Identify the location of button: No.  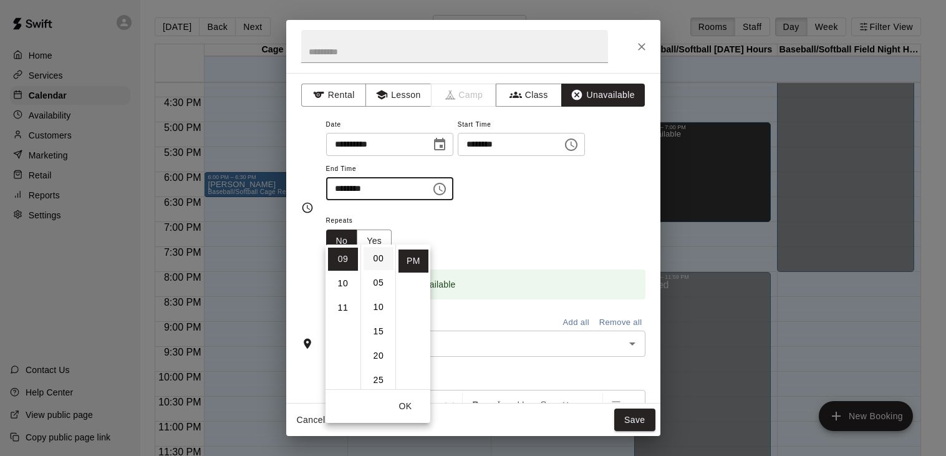
(342, 241).